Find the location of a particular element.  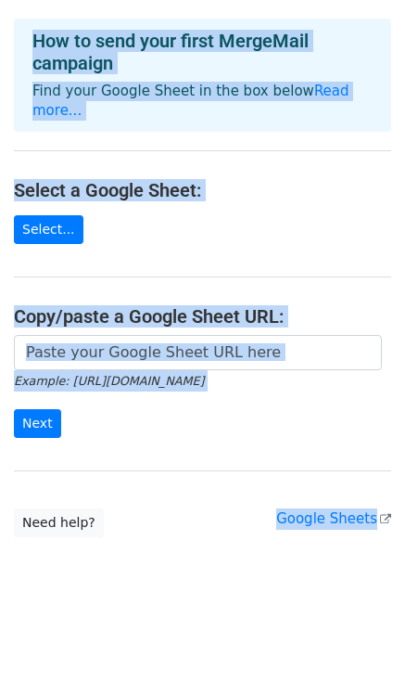

h4: Select a Google Sheet: is located at coordinates (202, 190).